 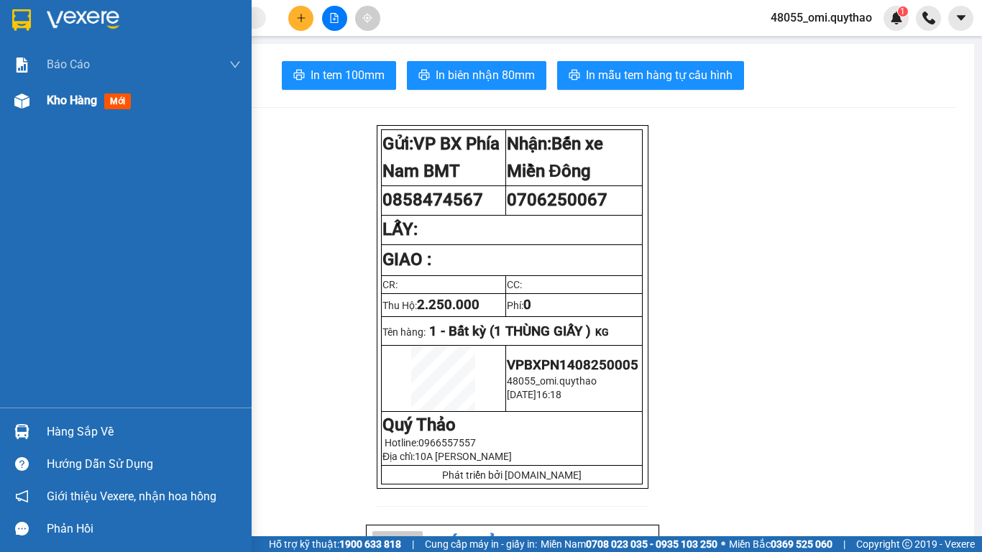 What do you see at coordinates (72, 100) in the screenshot?
I see `span: Kho hàng` at bounding box center [72, 100].